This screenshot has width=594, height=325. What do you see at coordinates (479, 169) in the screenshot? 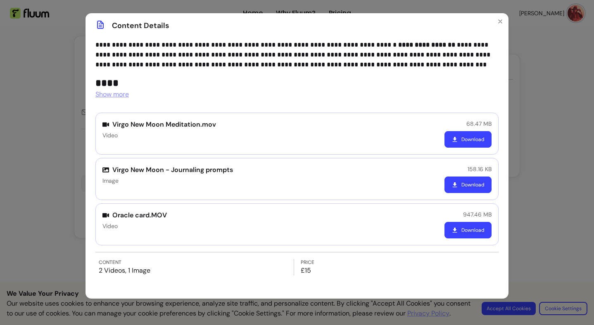
I see `p: 158.16 KB` at bounding box center [479, 169].